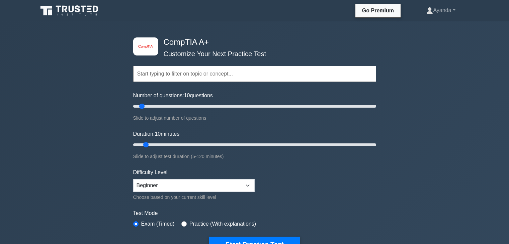 The width and height of the screenshot is (509, 244). I want to click on label: Test Mode, so click(255, 214).